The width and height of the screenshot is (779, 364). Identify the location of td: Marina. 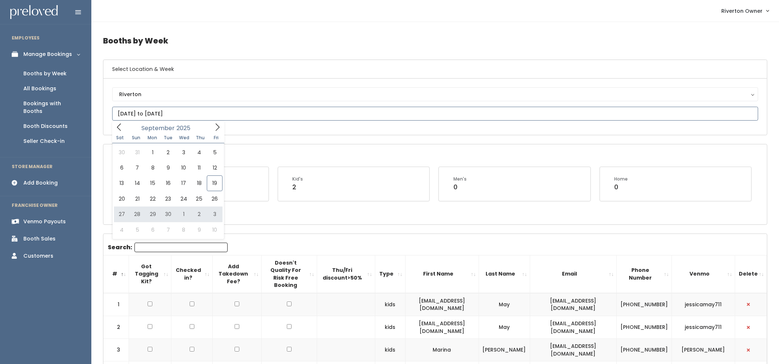
(442, 350).